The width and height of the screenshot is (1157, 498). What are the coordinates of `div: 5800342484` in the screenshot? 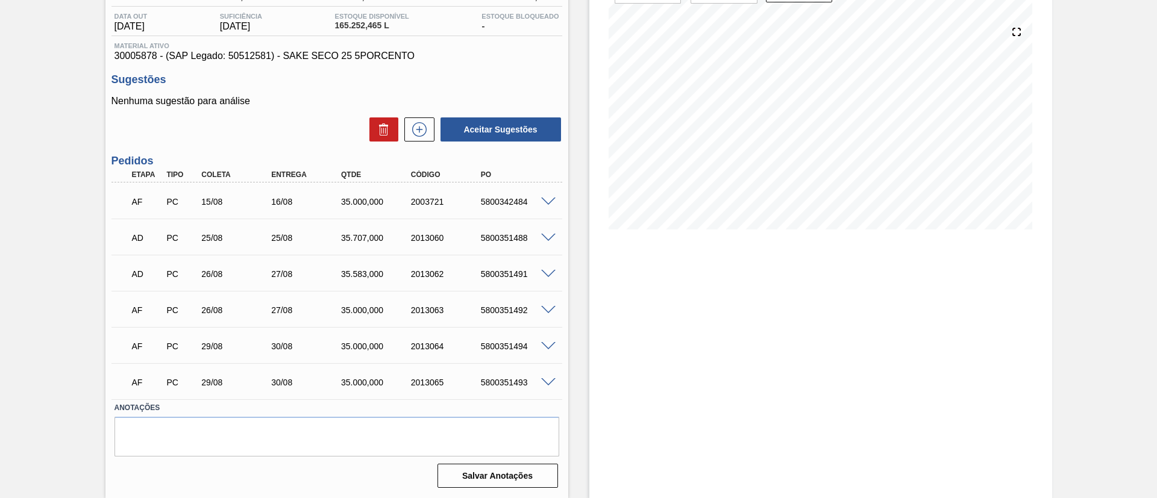 It's located at (517, 202).